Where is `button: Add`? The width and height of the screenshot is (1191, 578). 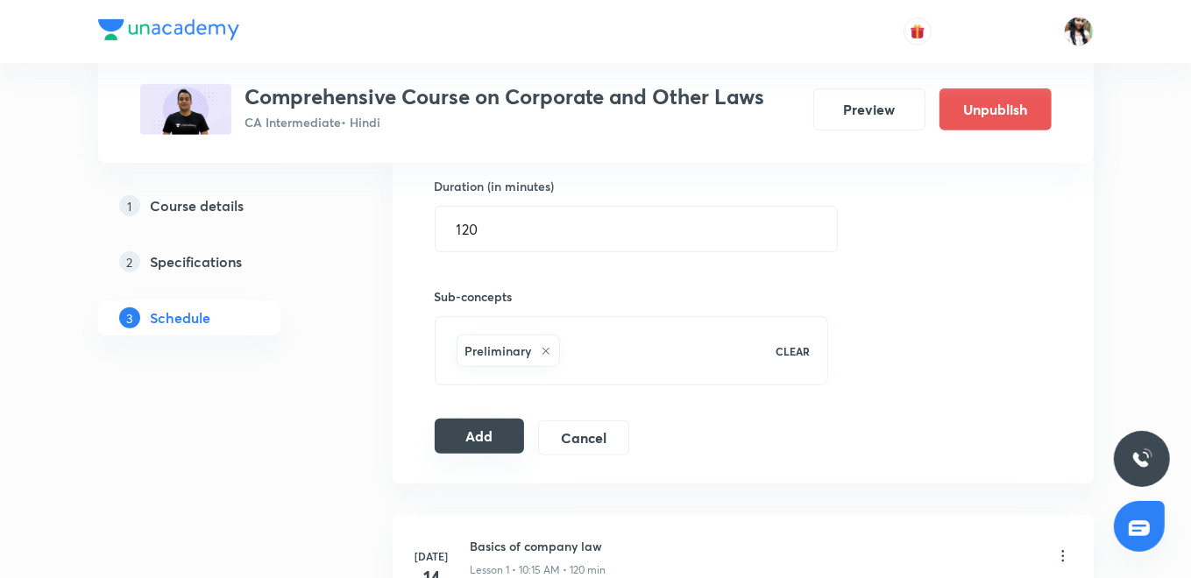
button: Add is located at coordinates (479, 436).